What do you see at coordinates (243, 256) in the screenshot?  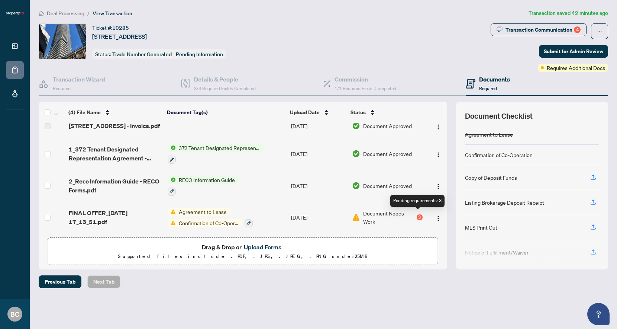 I see `p: Supported files include .PDF, .JPG, .JPEG, .PNG under 25 MB` at bounding box center [243, 256].